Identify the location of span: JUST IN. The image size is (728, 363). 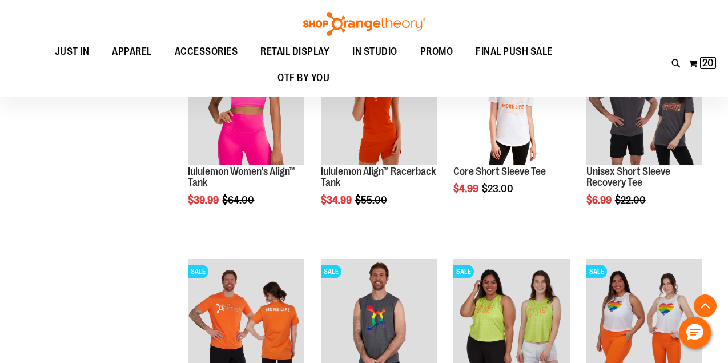
(72, 51).